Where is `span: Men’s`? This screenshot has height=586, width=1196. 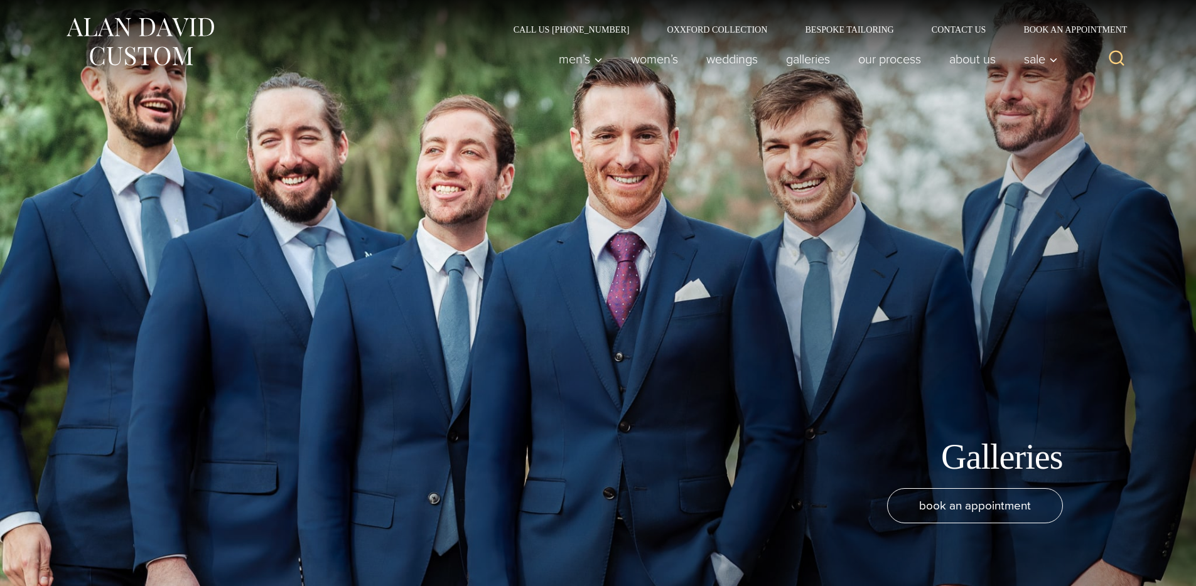
span: Men’s is located at coordinates (581, 59).